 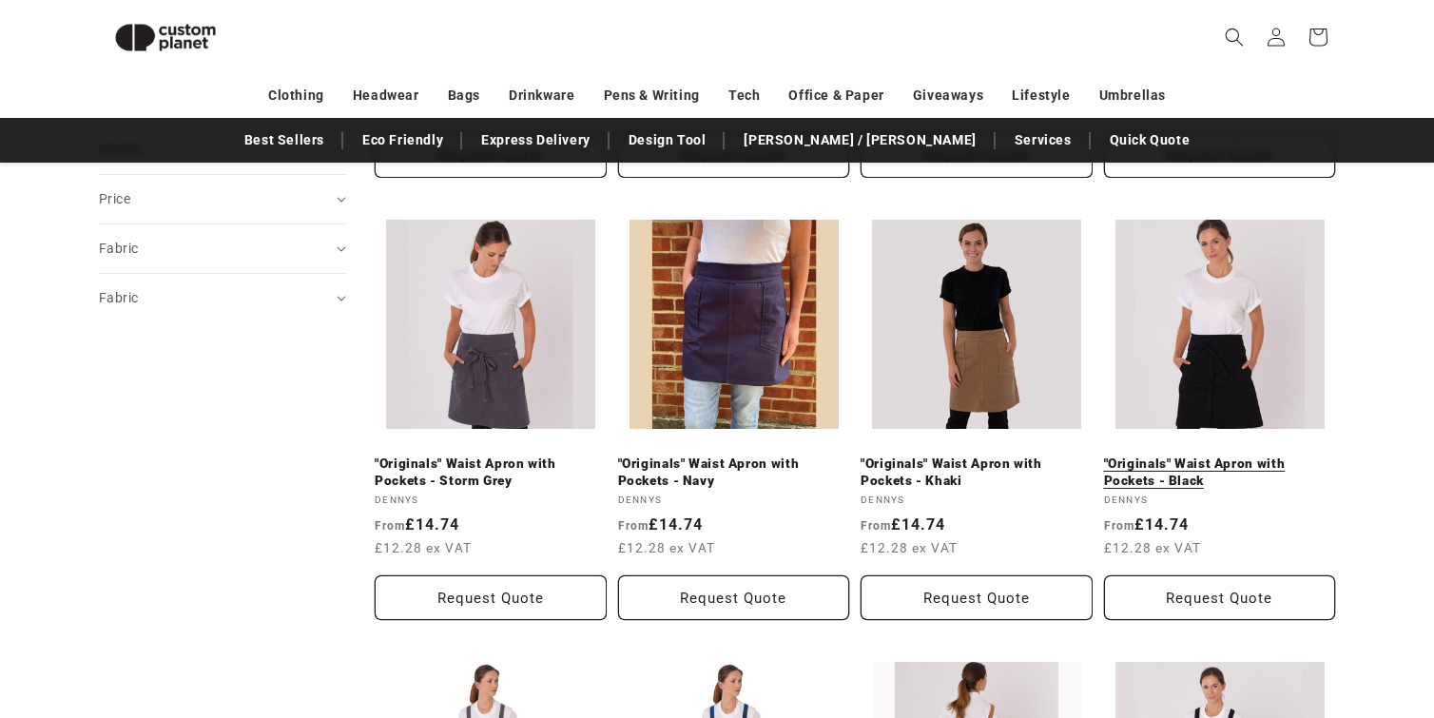 I want to click on a: "Originals" Waist Apron with Pockets - Storm Grey, so click(x=491, y=472).